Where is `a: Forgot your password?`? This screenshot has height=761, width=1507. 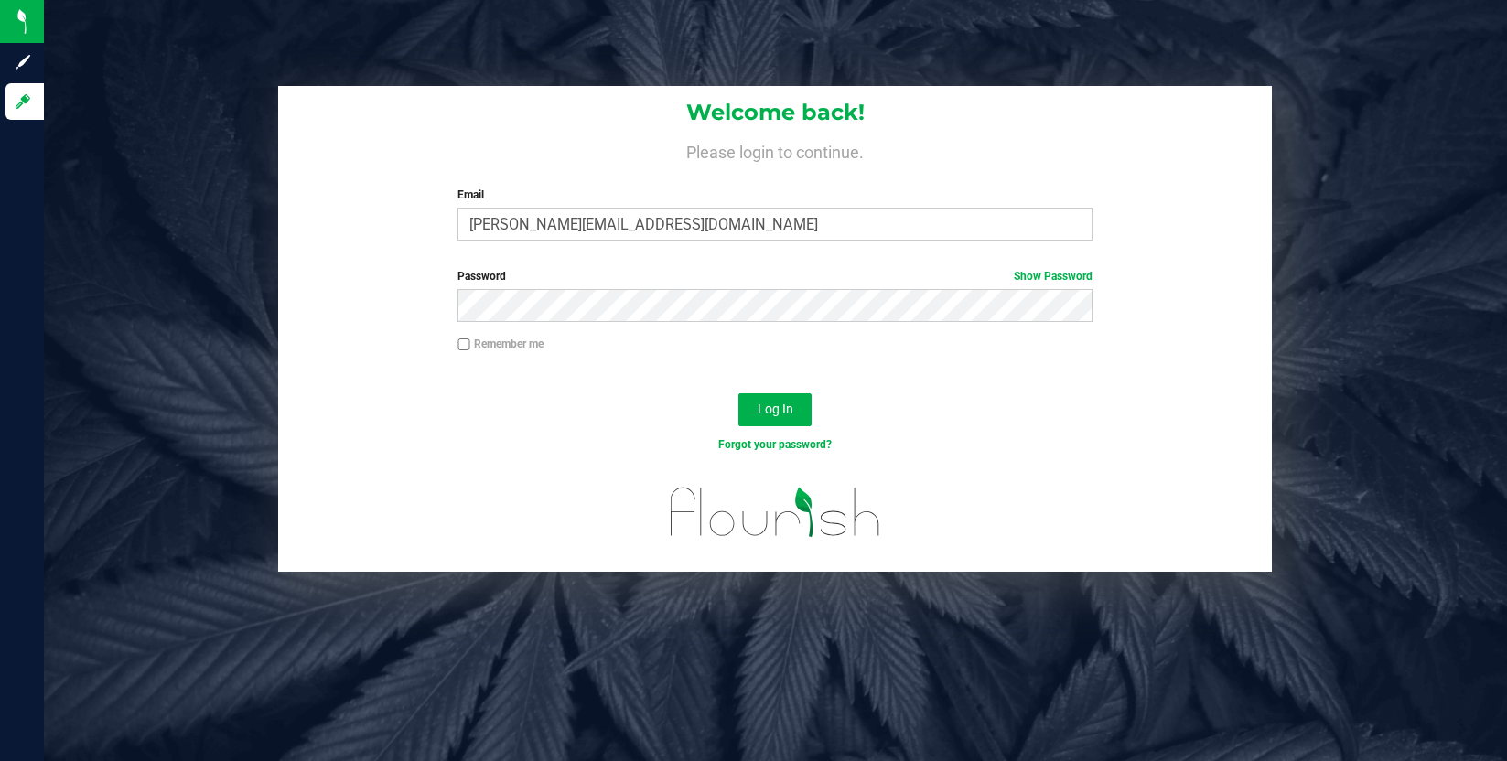
a: Forgot your password? is located at coordinates (775, 445).